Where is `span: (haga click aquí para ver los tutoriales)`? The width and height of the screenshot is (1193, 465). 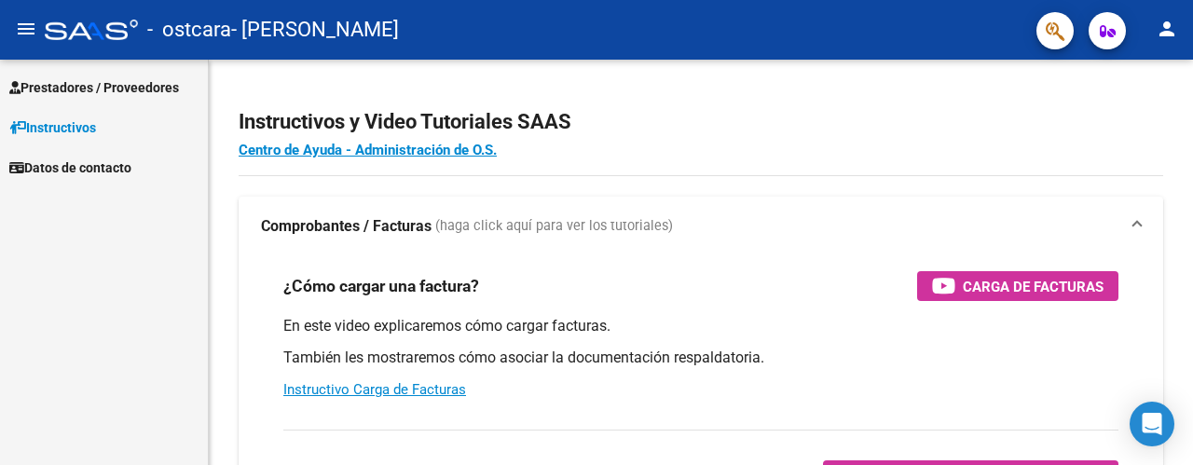
span: (haga click aquí para ver los tutoriales) is located at coordinates (554, 226).